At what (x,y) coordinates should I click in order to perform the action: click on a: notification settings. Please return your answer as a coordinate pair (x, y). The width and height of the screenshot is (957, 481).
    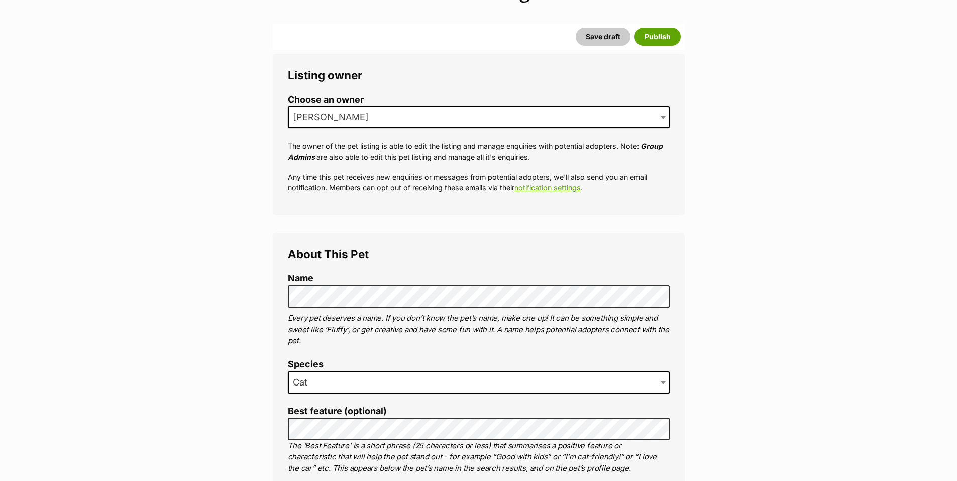
    Looking at the image, I should click on (548, 187).